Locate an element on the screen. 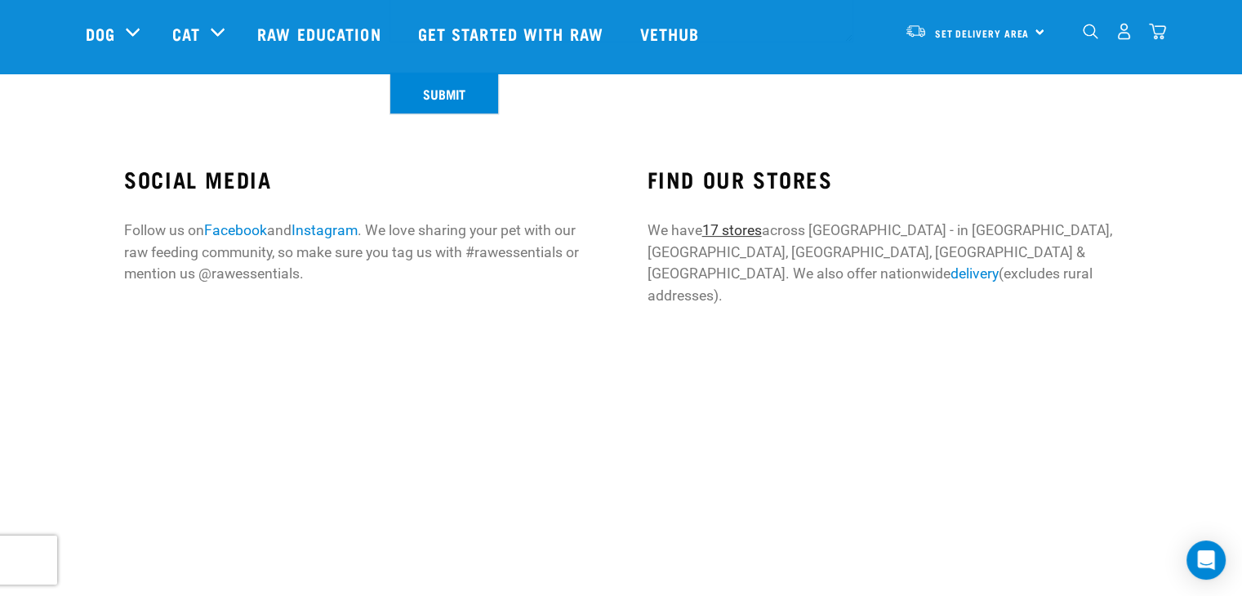  img: van-moving.png is located at coordinates (915, 31).